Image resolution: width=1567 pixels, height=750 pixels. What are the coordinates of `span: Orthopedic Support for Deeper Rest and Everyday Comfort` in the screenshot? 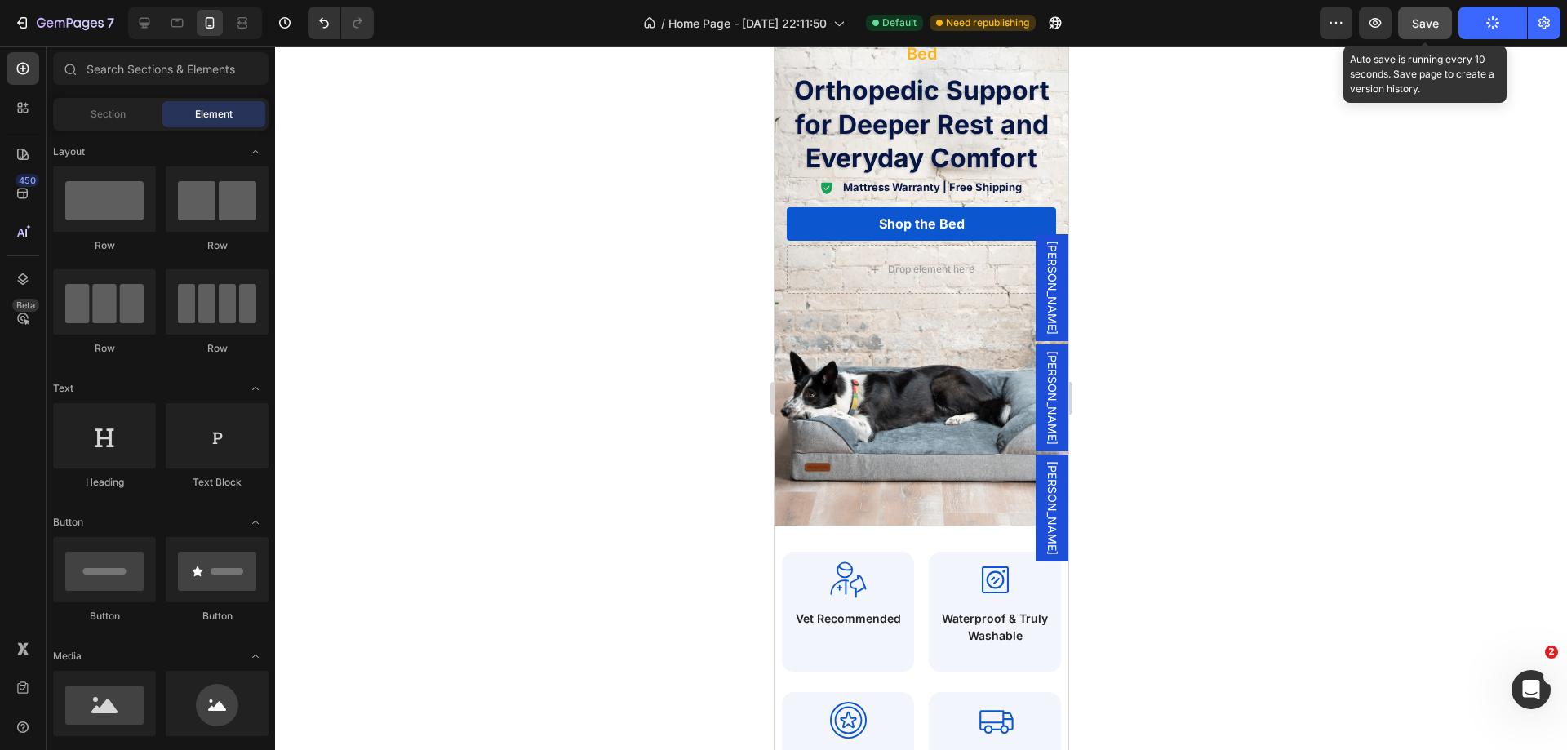 It's located at (147, 78).